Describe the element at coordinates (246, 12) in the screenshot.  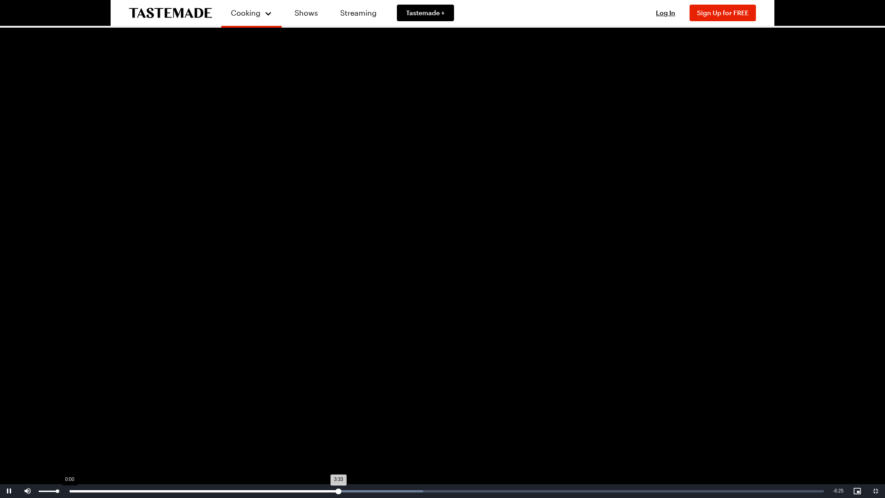
I see `span: Cooking` at that location.